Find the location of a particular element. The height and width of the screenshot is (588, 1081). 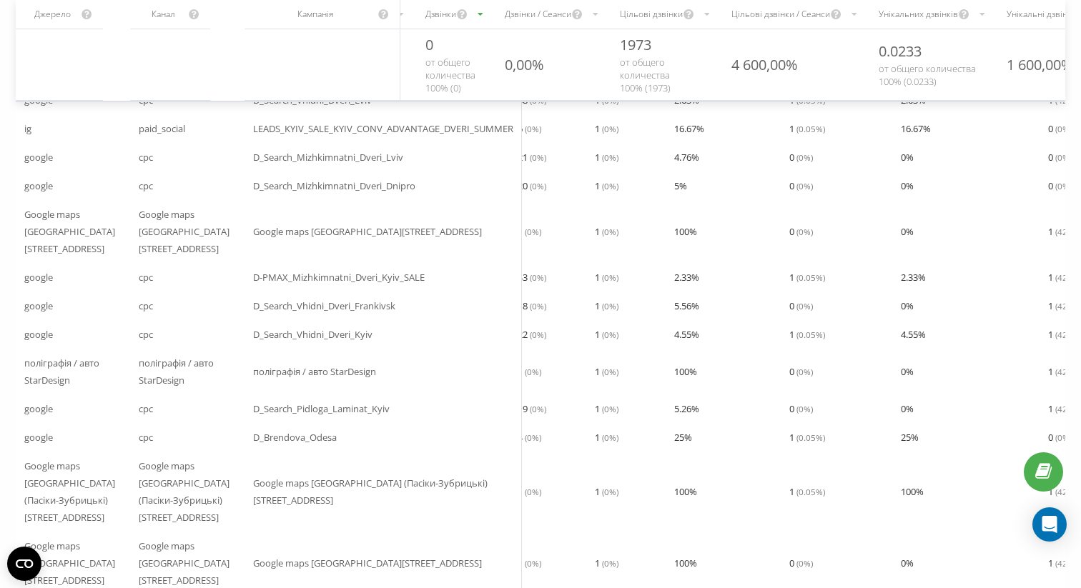

span: 21 is located at coordinates (532, 157).